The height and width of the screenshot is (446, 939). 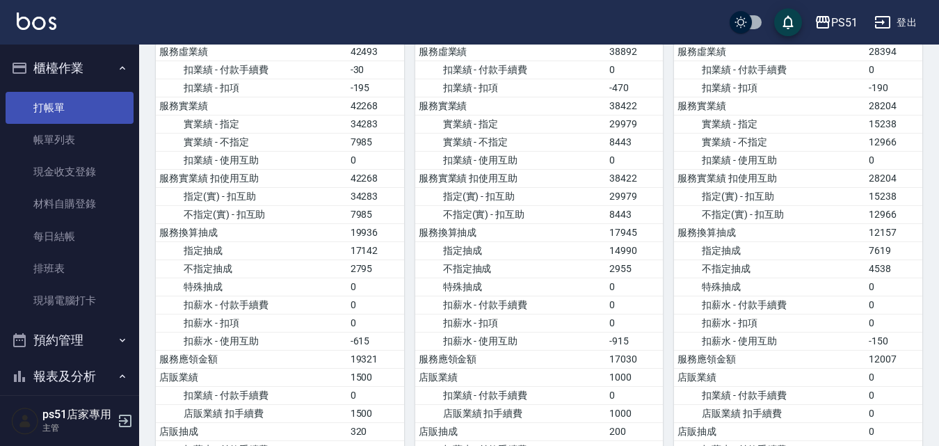 What do you see at coordinates (896, 22) in the screenshot?
I see `button: 登出` at bounding box center [896, 22].